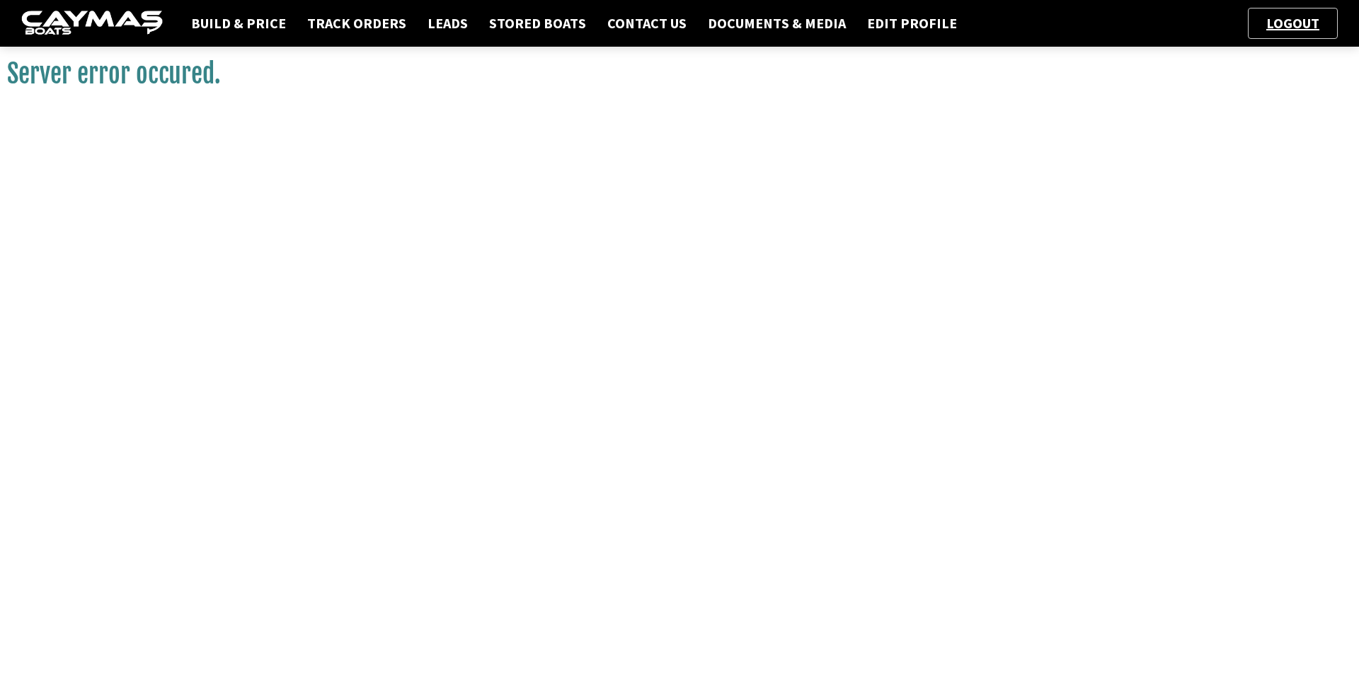 The height and width of the screenshot is (674, 1359). What do you see at coordinates (238, 23) in the screenshot?
I see `a: Build & Price` at bounding box center [238, 23].